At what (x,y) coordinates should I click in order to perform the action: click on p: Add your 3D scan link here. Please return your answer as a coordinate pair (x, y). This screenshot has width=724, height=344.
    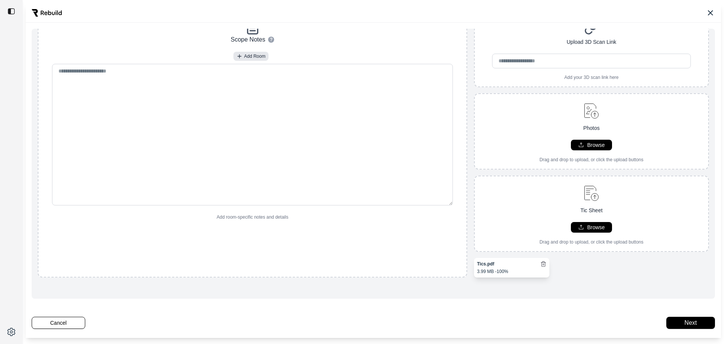
    Looking at the image, I should click on (592, 77).